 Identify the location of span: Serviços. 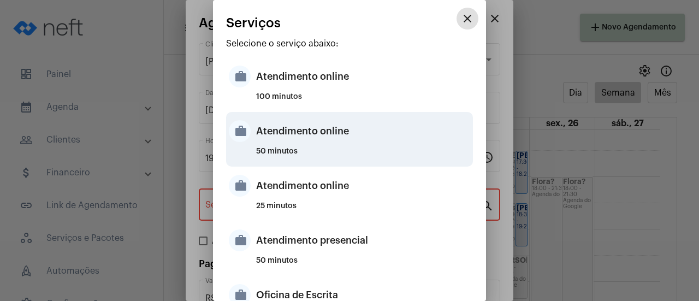
(253, 23).